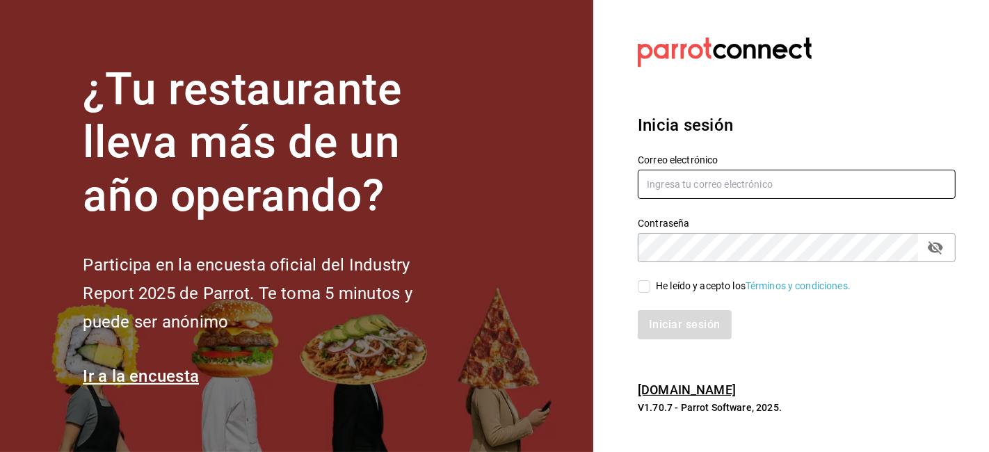 The height and width of the screenshot is (452, 989). I want to click on h1: ¿Tu restaurante lleva más de un año operando?, so click(271, 143).